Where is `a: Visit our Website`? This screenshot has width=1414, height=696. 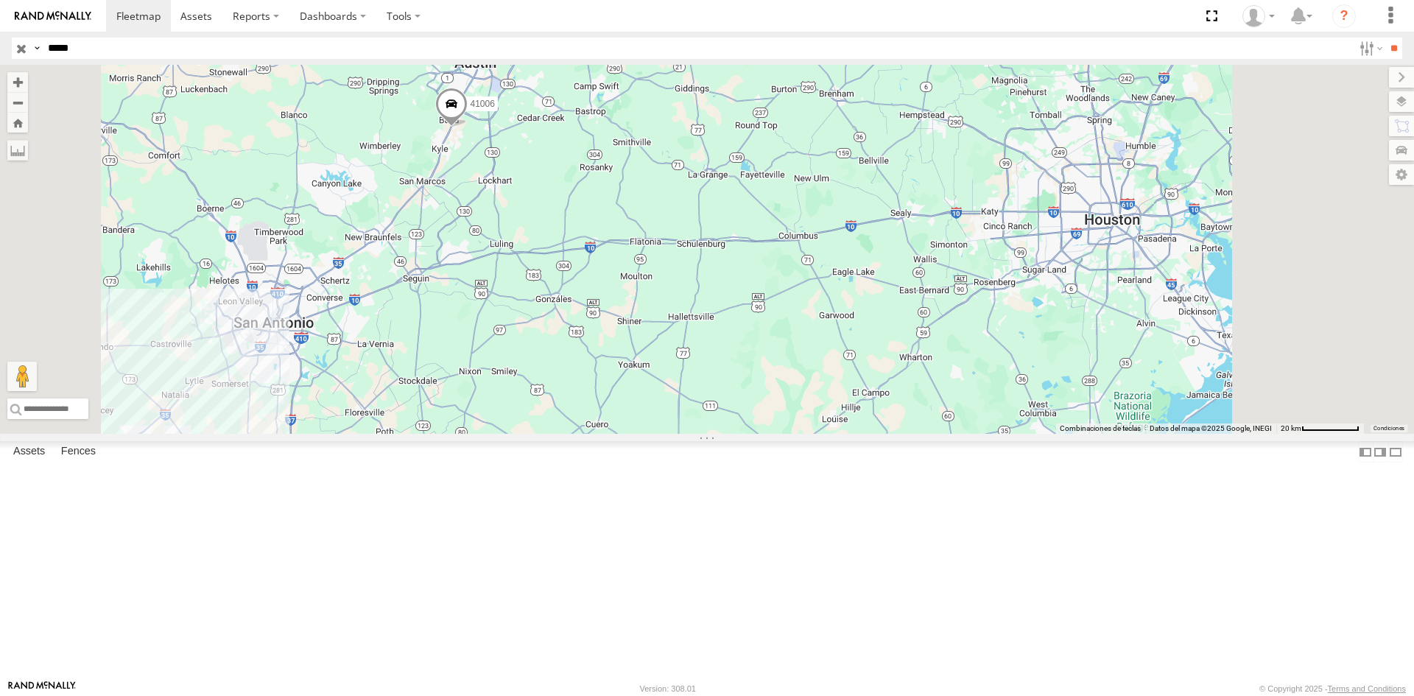 a: Visit our Website is located at coordinates (42, 689).